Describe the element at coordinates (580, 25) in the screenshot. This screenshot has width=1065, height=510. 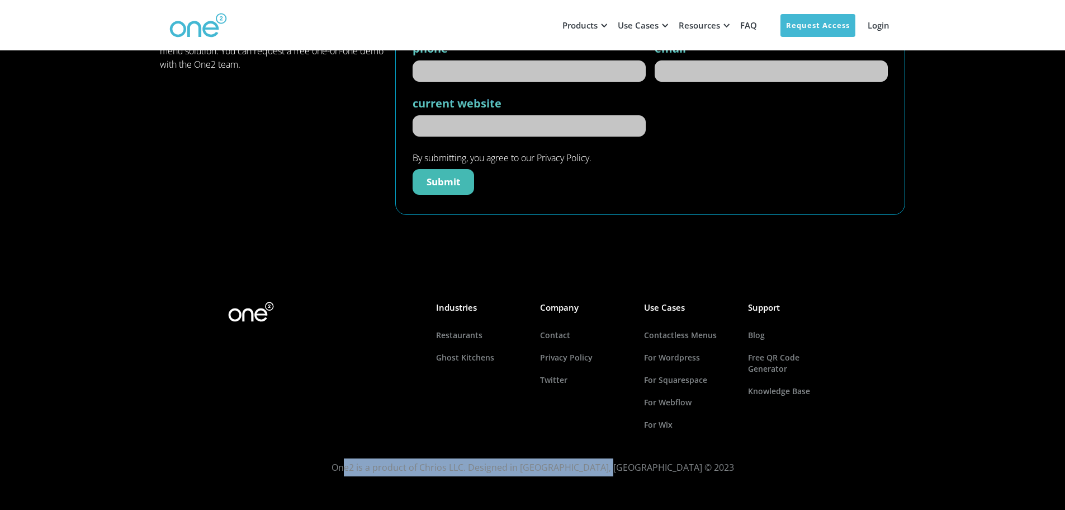
I see `div: Products` at that location.